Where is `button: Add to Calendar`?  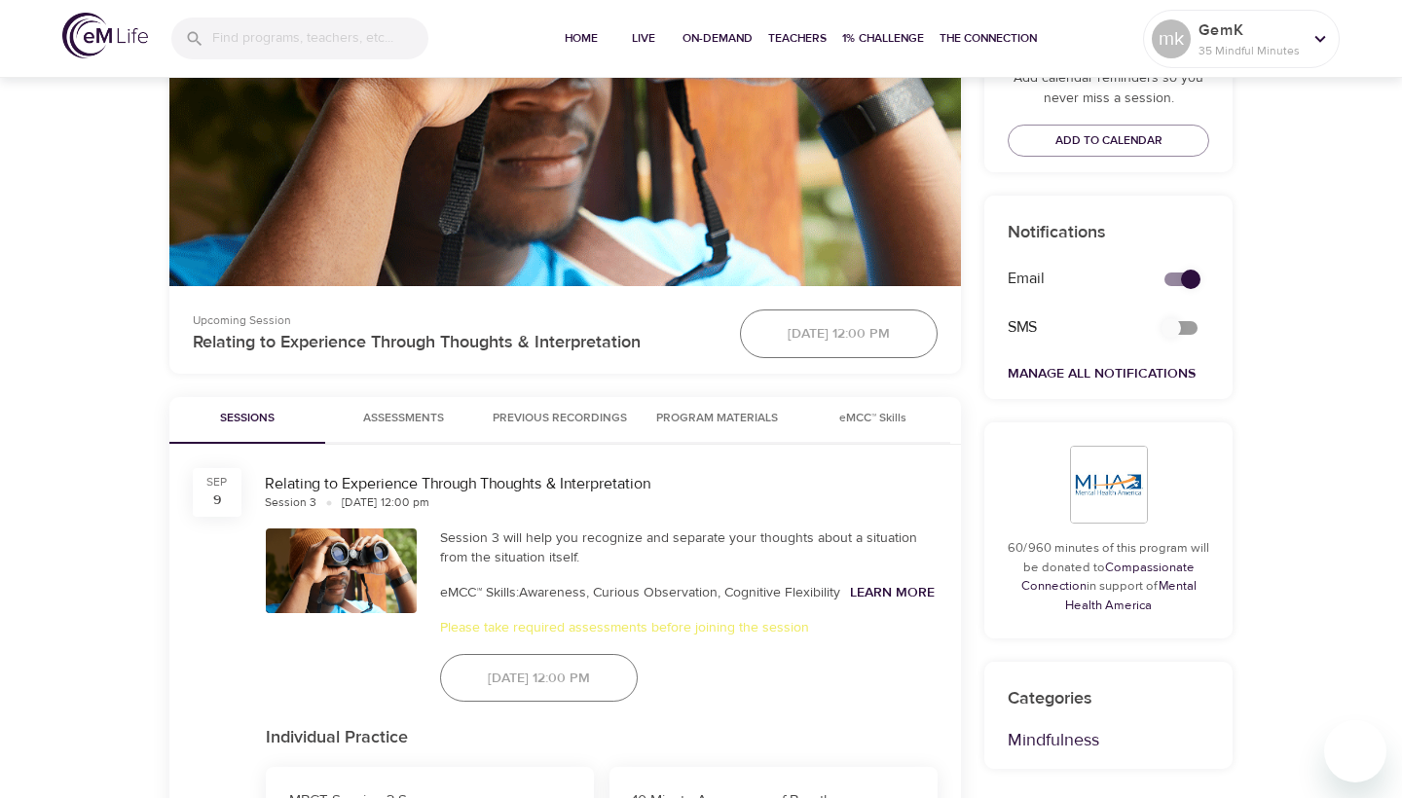 button: Add to Calendar is located at coordinates (1108, 140).